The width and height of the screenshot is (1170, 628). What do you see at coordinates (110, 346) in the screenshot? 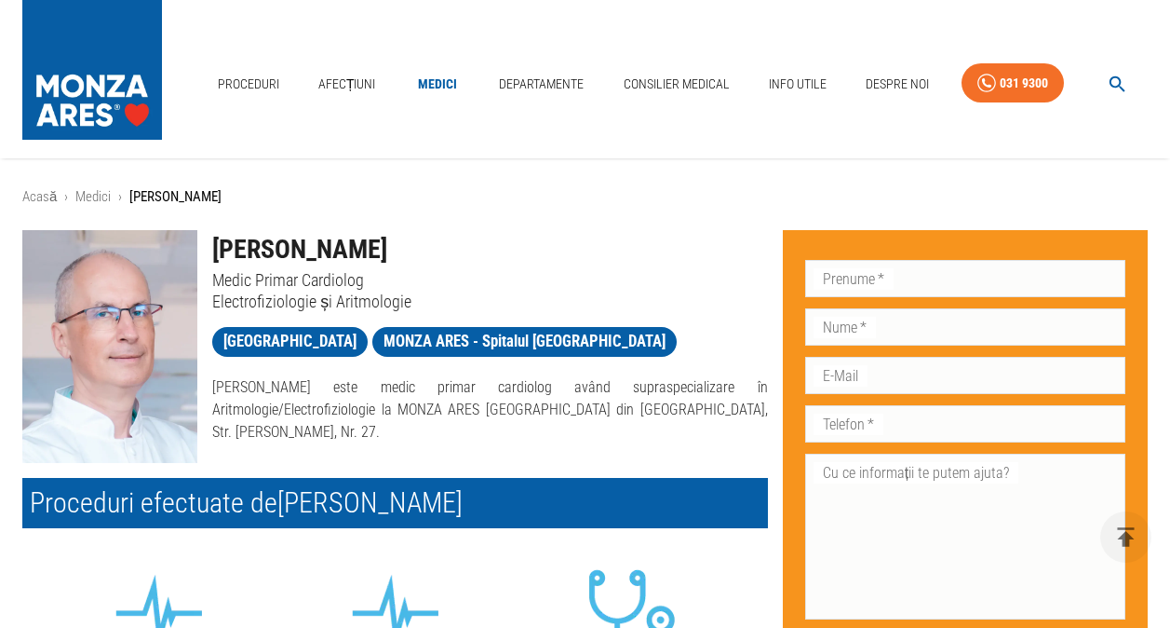
I see `img: Dr. Ion Bostan` at bounding box center [110, 346].